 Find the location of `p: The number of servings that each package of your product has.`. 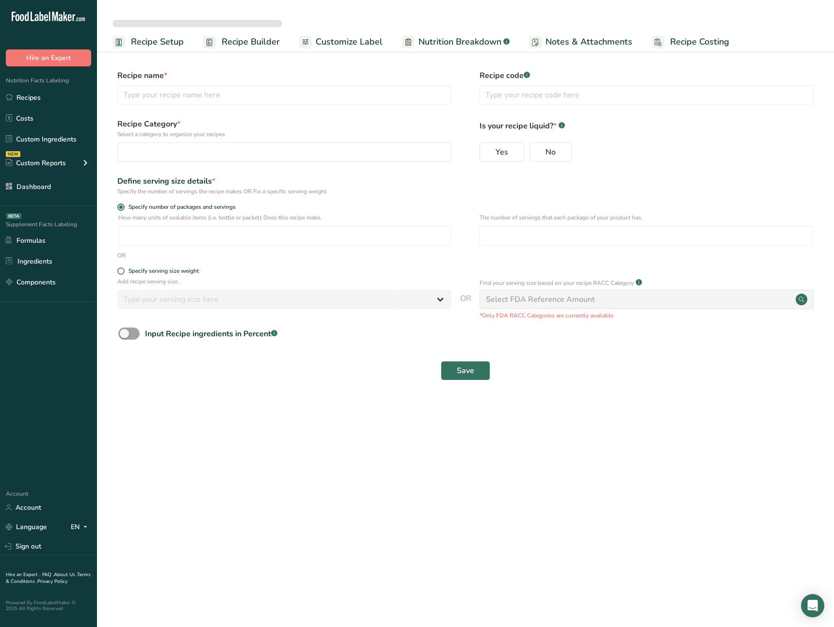

p: The number of servings that each package of your product has. is located at coordinates (646, 218).